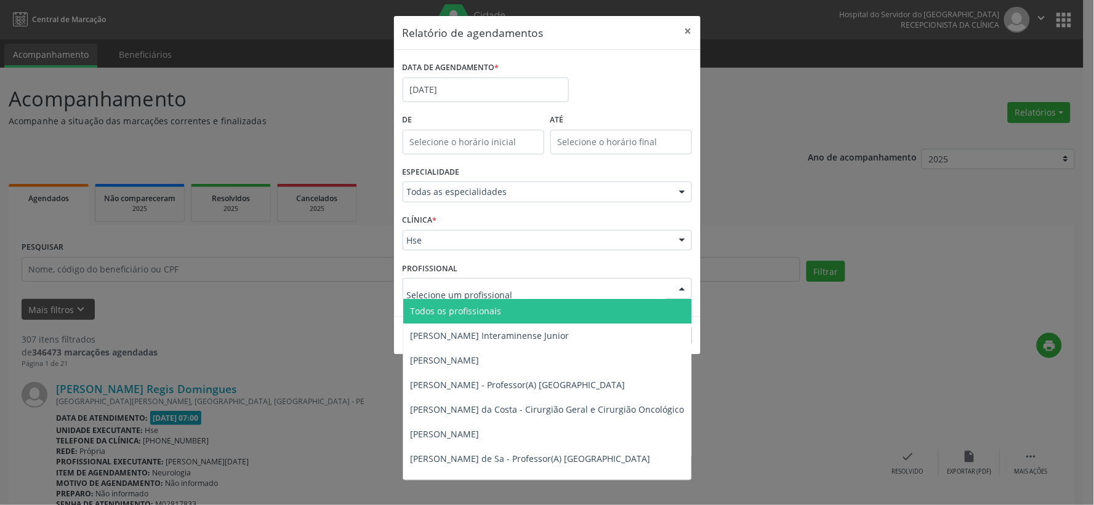 The height and width of the screenshot is (505, 1094). Describe the element at coordinates (537, 241) in the screenshot. I see `span: Hse` at that location.